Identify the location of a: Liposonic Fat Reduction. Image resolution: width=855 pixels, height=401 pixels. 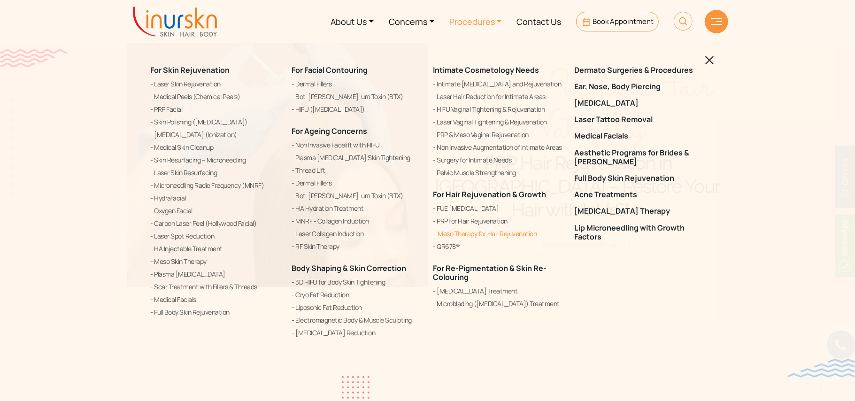
(357, 308).